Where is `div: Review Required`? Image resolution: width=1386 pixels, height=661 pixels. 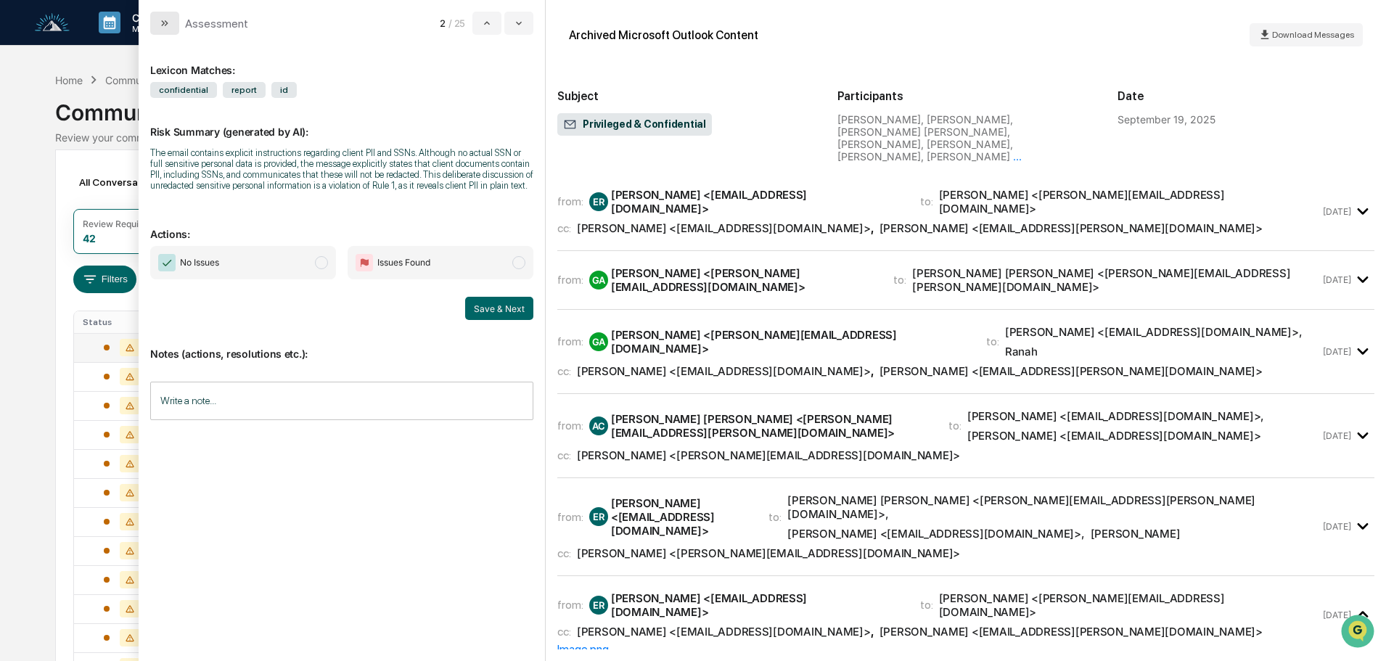 div: Review Required is located at coordinates (118, 223).